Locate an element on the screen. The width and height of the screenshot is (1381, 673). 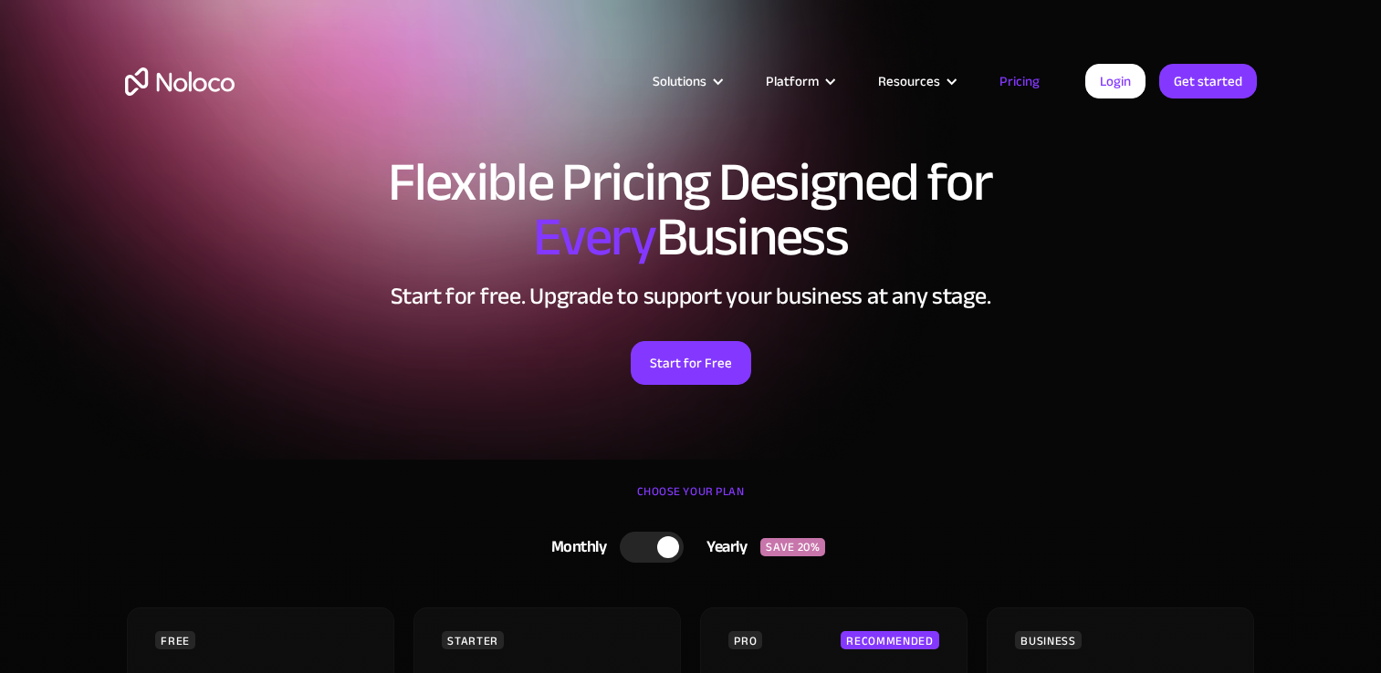
h1: Flexible Pricing Designed for Business is located at coordinates (691, 210).